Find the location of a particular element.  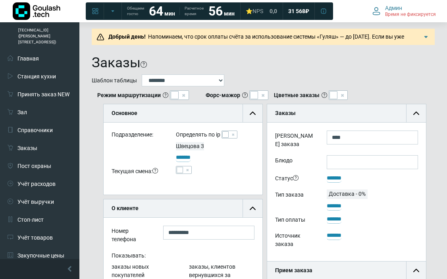

b: Форс-мажор is located at coordinates (223, 95).